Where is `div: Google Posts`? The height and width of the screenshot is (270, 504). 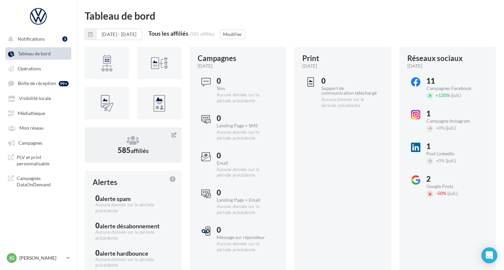 div: Google Posts is located at coordinates (454, 186).